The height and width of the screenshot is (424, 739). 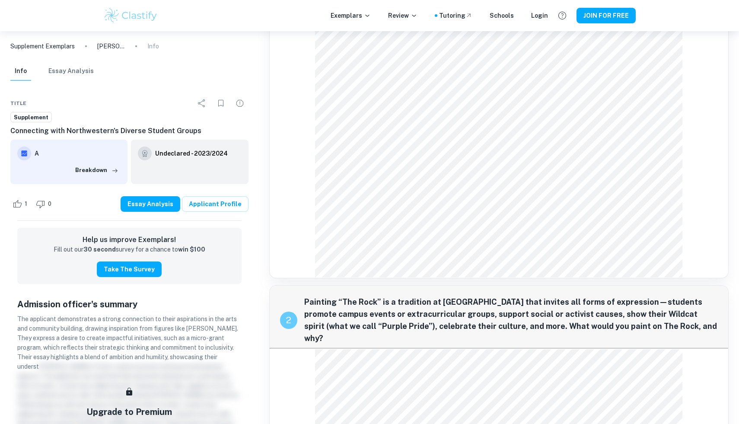 I want to click on strong: win $100, so click(x=192, y=249).